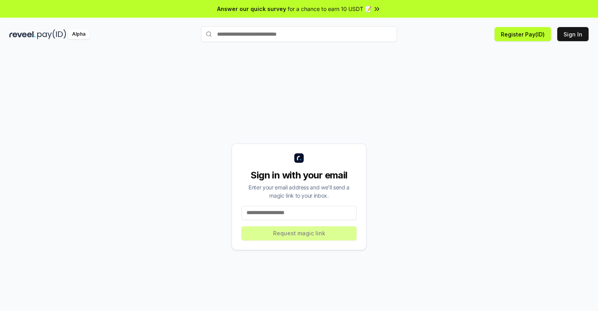  Describe the element at coordinates (299, 158) in the screenshot. I see `img: logo_small` at that location.